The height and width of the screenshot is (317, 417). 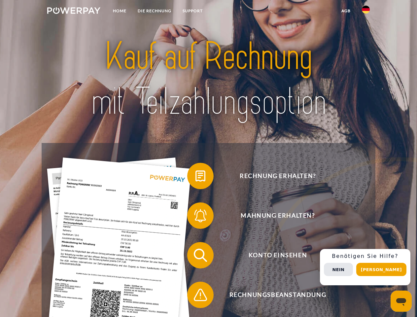 What do you see at coordinates (278, 216) in the screenshot?
I see `span: Mahnung erhalten?` at bounding box center [278, 216].